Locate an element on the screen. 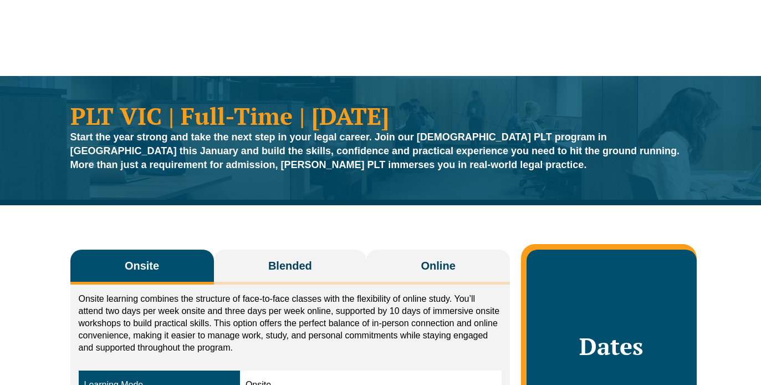 This screenshot has height=385, width=761. p: Onsite learning combines the structure of face-to-face classes with the flexibility of online stu... is located at coordinates (290, 323).